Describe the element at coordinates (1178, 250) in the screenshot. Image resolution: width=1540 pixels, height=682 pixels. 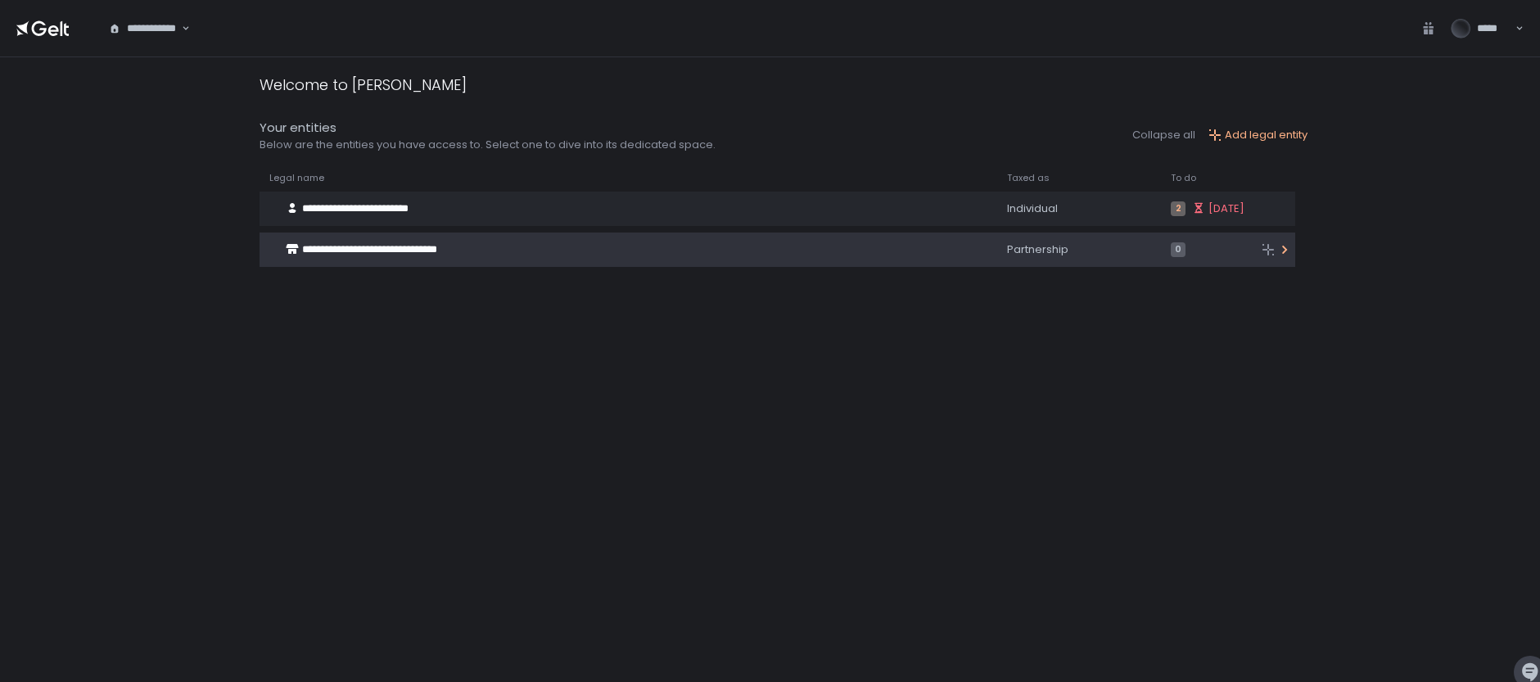
I see `span: 0` at that location.